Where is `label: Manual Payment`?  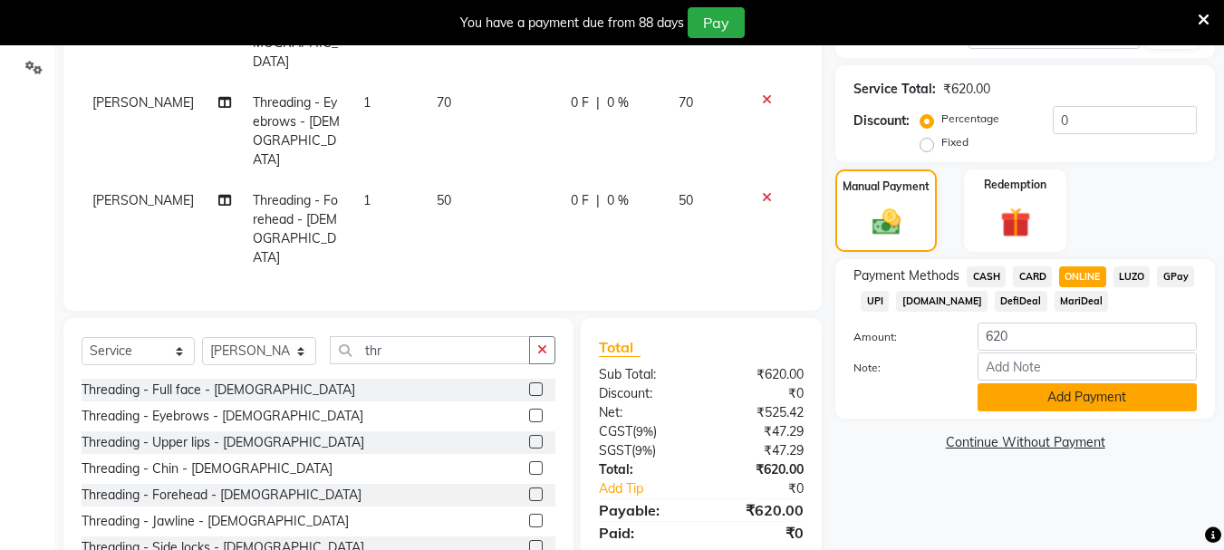
label: Manual Payment is located at coordinates (886, 187).